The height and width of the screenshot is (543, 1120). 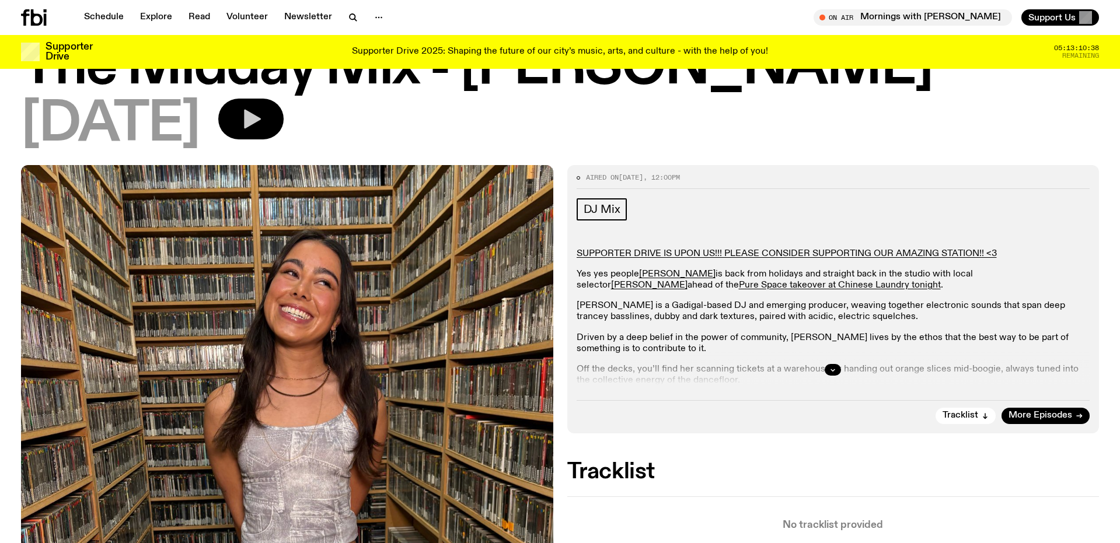 I want to click on span: DJ Mix, so click(x=602, y=210).